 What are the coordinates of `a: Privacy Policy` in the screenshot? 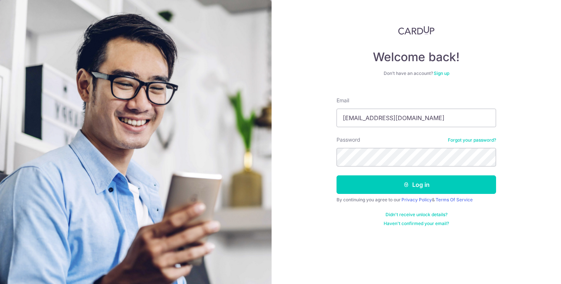 It's located at (417, 200).